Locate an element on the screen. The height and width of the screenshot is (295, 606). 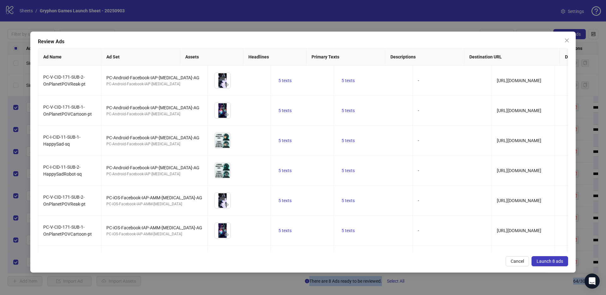
div: Open Intercom Messenger is located at coordinates (592, 281).